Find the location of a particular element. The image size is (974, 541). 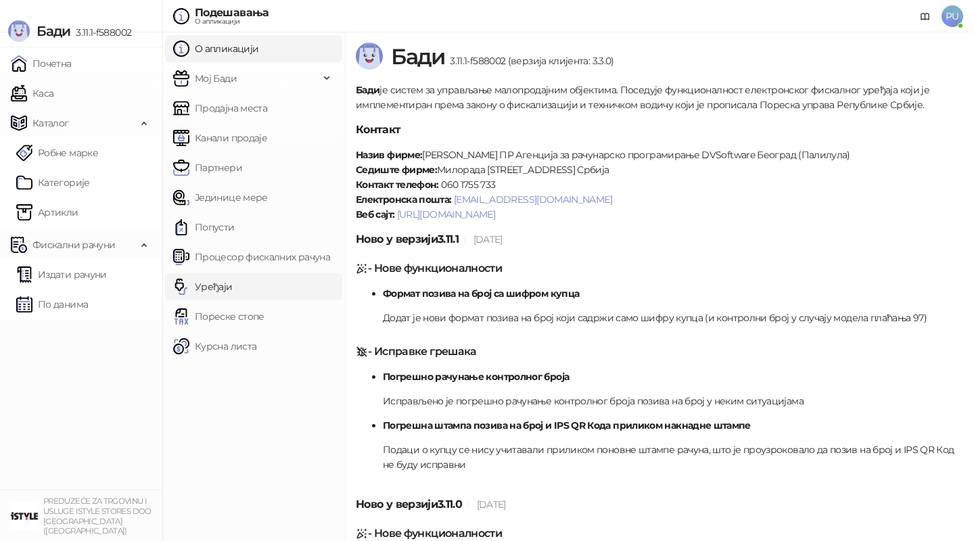

a: Продајна места is located at coordinates (220, 108).